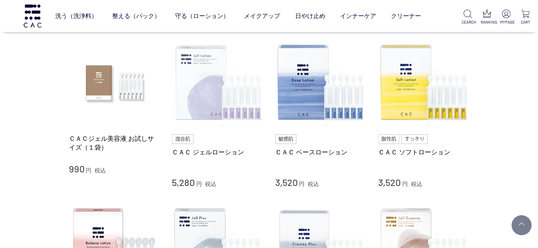 This screenshot has height=248, width=538. Describe the element at coordinates (183, 182) in the screenshot. I see `span: 5,280` at that location.